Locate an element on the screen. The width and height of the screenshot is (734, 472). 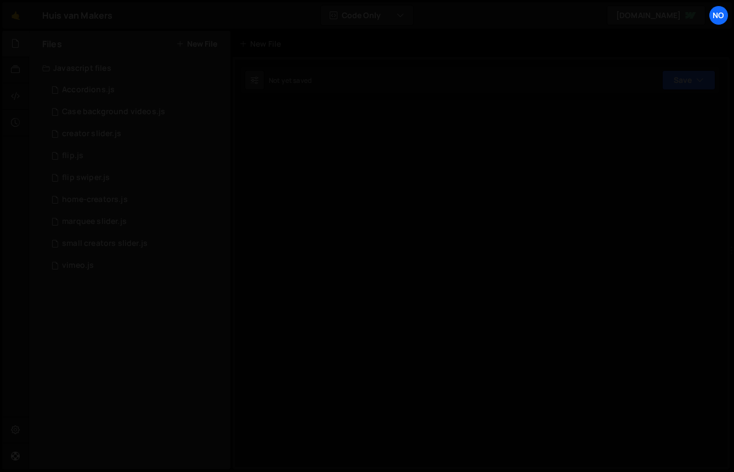
div: Javascript files is located at coordinates (129, 68).